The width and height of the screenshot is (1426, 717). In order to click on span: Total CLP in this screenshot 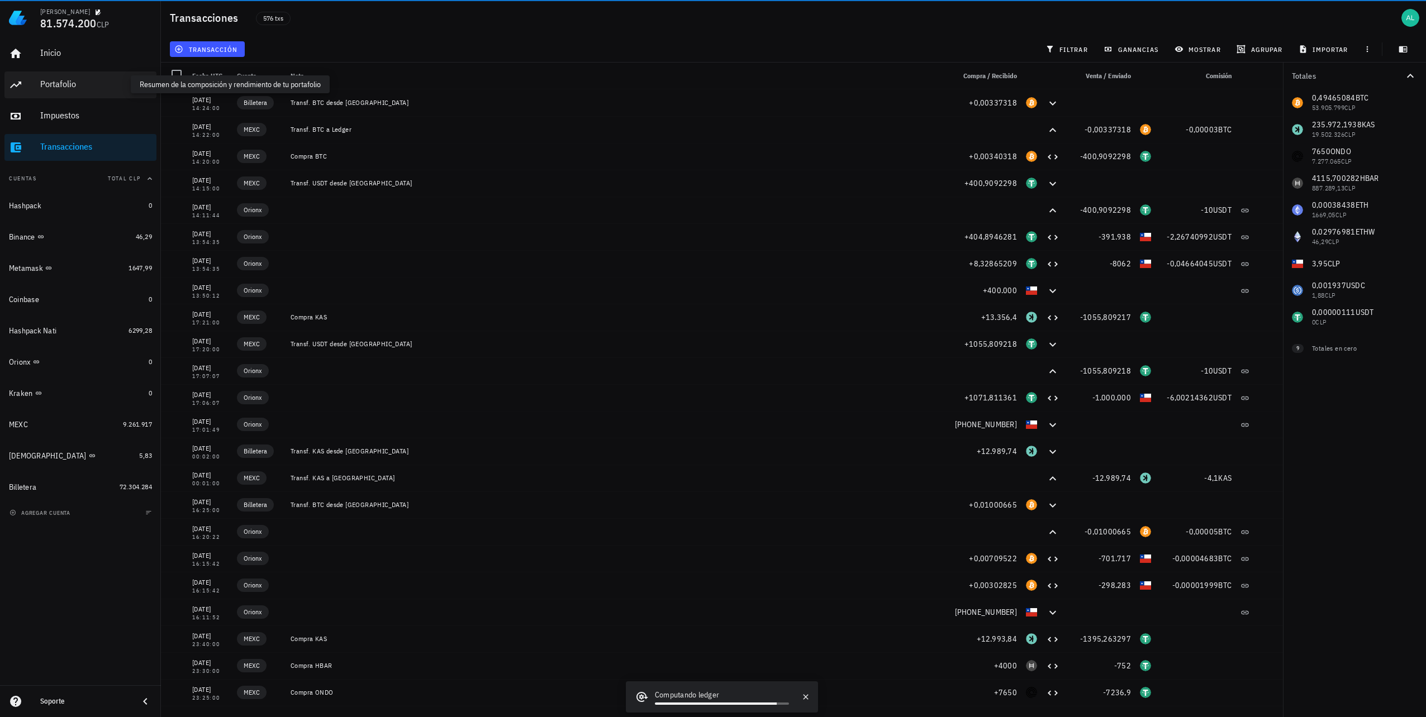, I will do `click(124, 178)`.